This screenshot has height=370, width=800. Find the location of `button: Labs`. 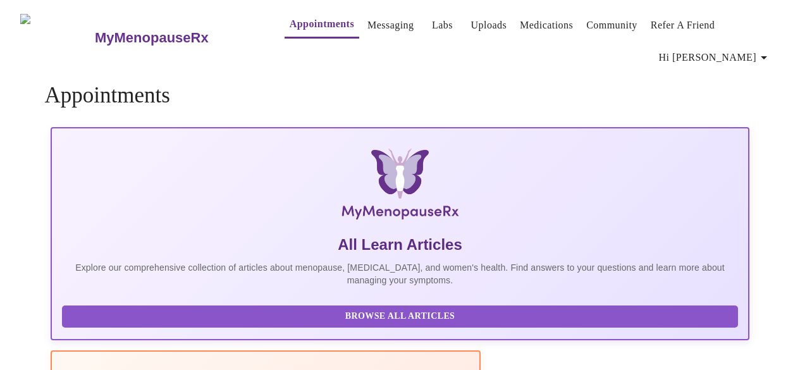

button: Labs is located at coordinates (443, 25).